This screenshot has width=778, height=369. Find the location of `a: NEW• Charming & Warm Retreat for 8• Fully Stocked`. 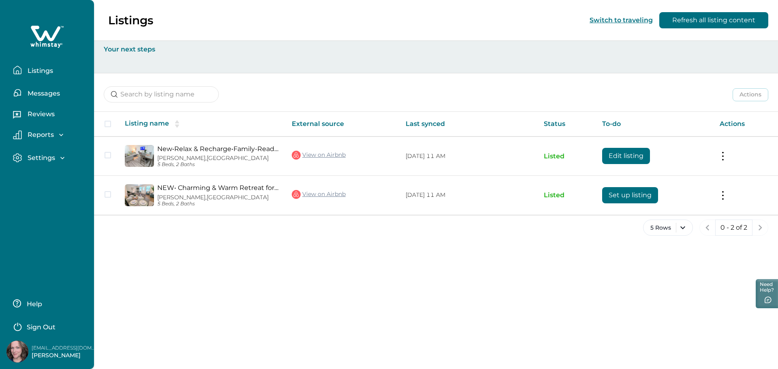

a: NEW• Charming & Warm Retreat for 8• Fully Stocked is located at coordinates (218, 188).